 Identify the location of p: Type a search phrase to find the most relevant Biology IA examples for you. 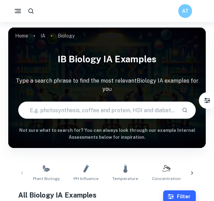
(107, 85).